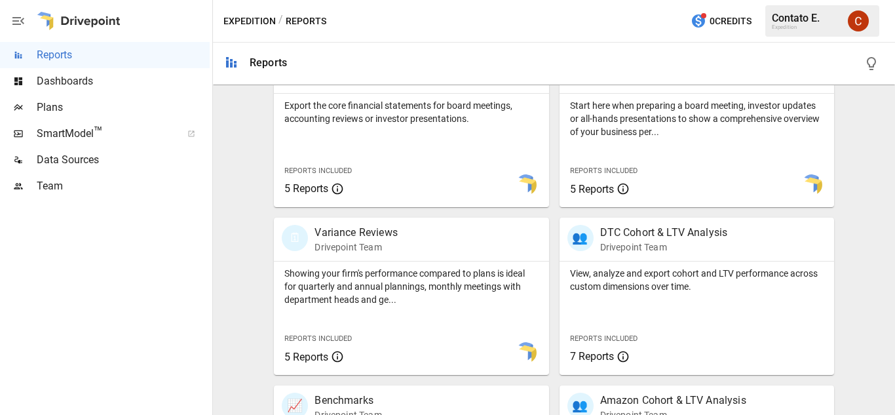 The image size is (895, 415). What do you see at coordinates (806, 18) in the screenshot?
I see `div: Contato E.` at bounding box center [806, 18].